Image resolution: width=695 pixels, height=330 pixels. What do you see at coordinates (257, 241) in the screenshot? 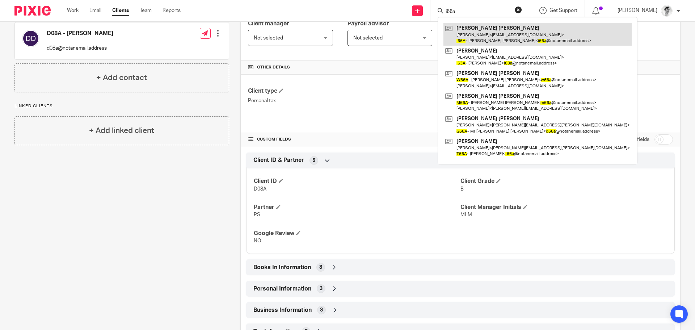
I see `span: NO` at bounding box center [257, 241].